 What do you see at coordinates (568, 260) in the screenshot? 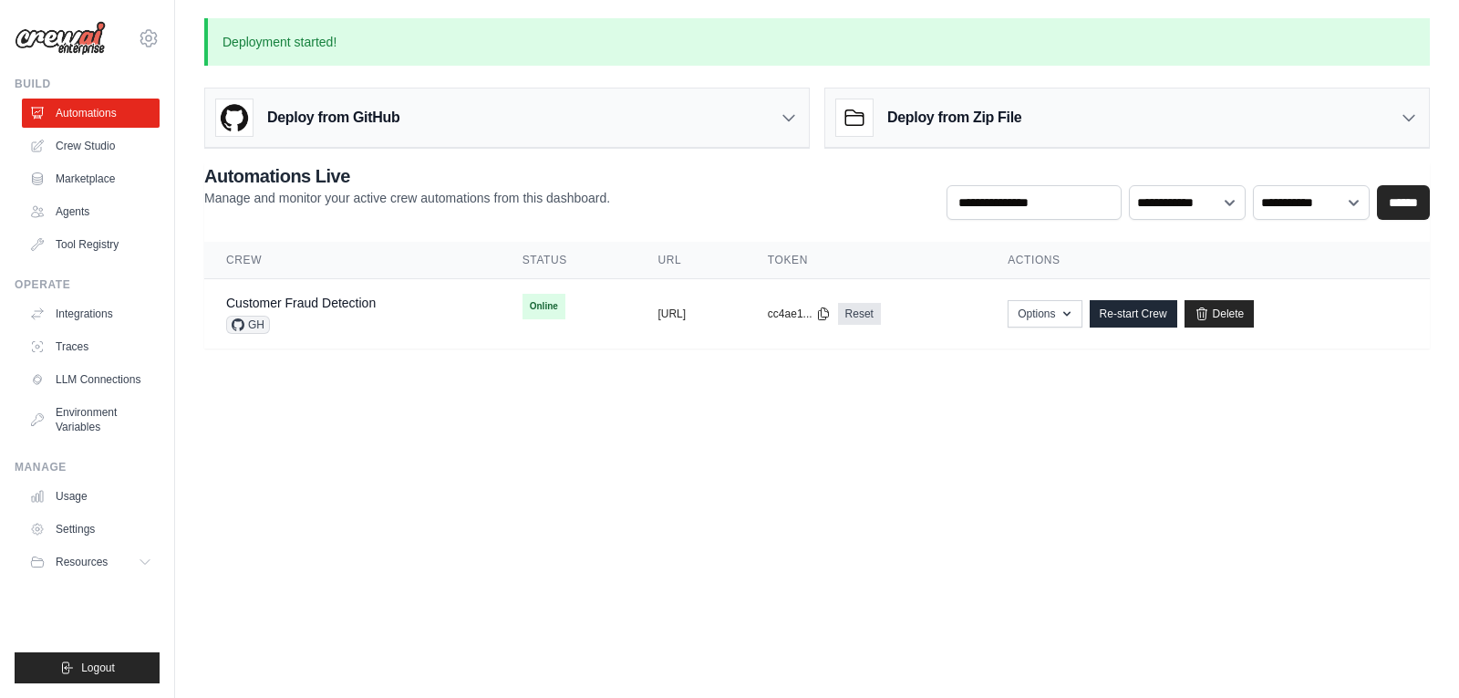
I see `th: Status` at bounding box center [568, 260].